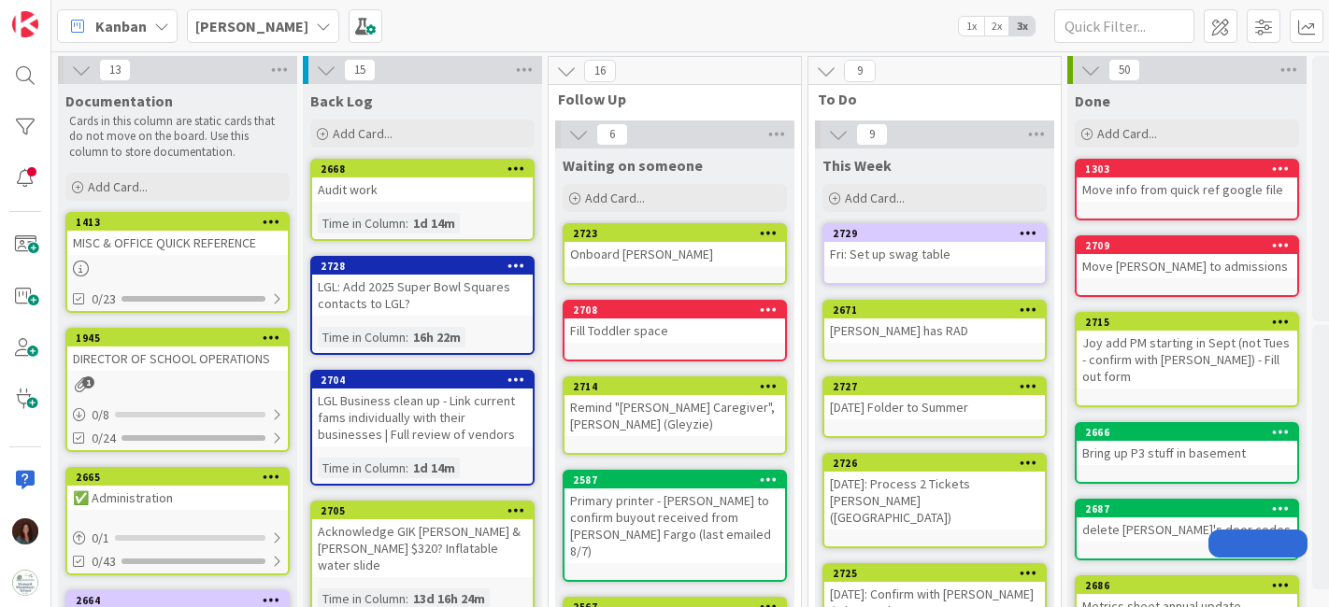  Describe the element at coordinates (422, 428) in the screenshot. I see `a: 2704LGL Business clean up - Link current fams individually with their businesses | Full review of...` at that location.